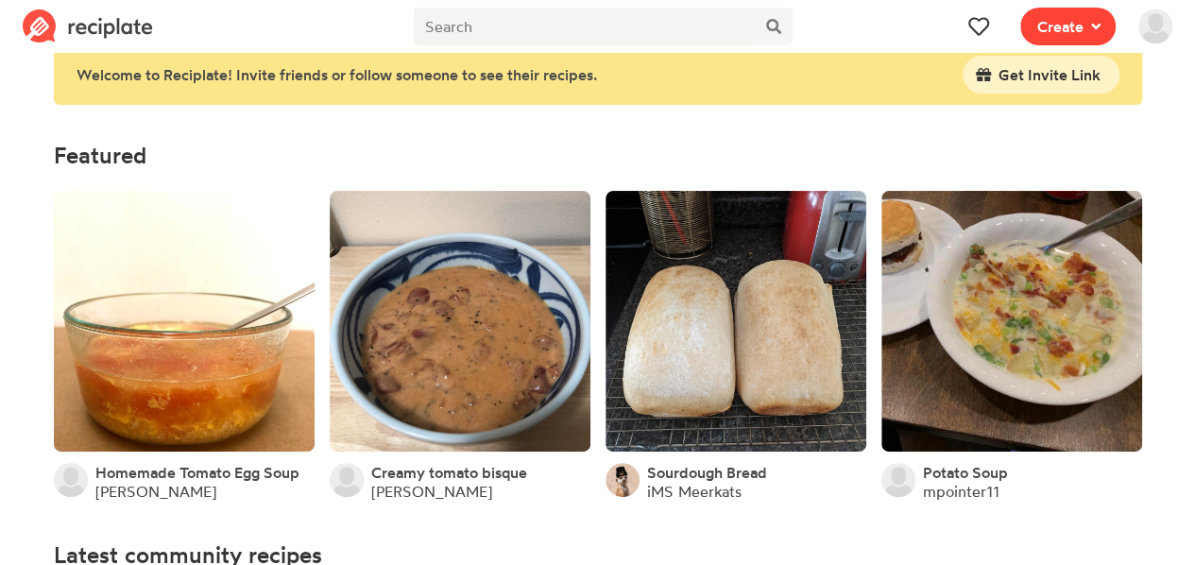 This screenshot has height=565, width=1195. What do you see at coordinates (508, 75) in the screenshot?
I see `div: Welcome to Reciplate! Invite friends or follow someone to see their recipes.` at bounding box center [508, 75].